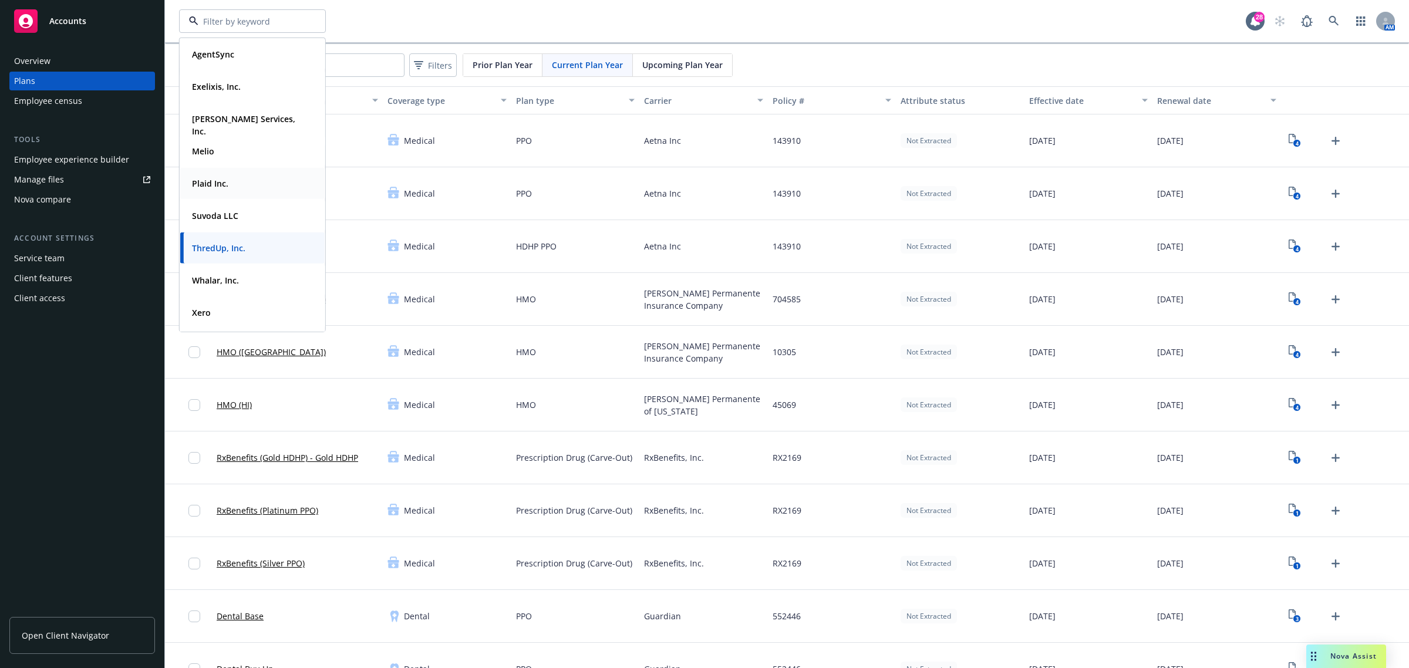  Describe the element at coordinates (72, 160) in the screenshot. I see `div: Employee experience builder` at that location.